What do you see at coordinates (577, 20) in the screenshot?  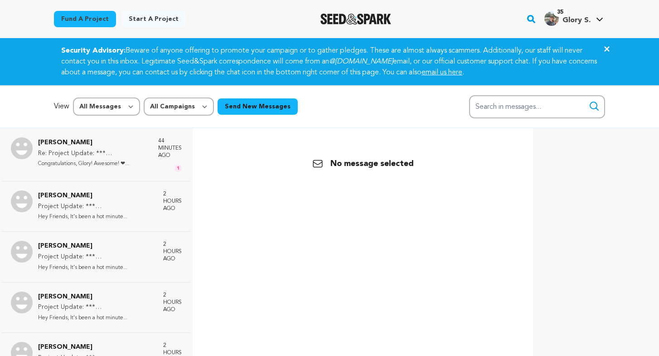 I see `span: Glory S.` at bounding box center [577, 20].